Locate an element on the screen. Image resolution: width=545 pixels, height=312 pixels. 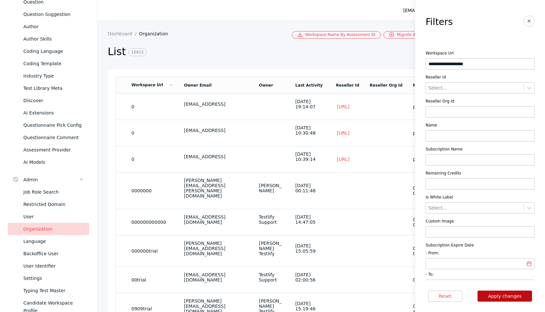
span: 16815 is located at coordinates (138, 52).